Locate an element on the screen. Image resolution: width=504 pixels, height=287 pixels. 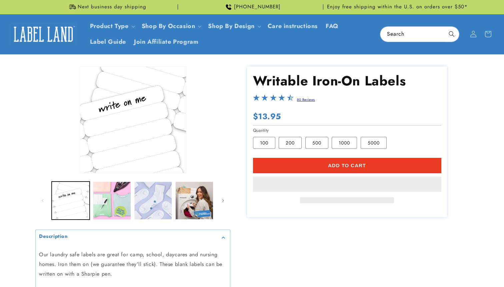
h2: Description is located at coordinates (53, 236).